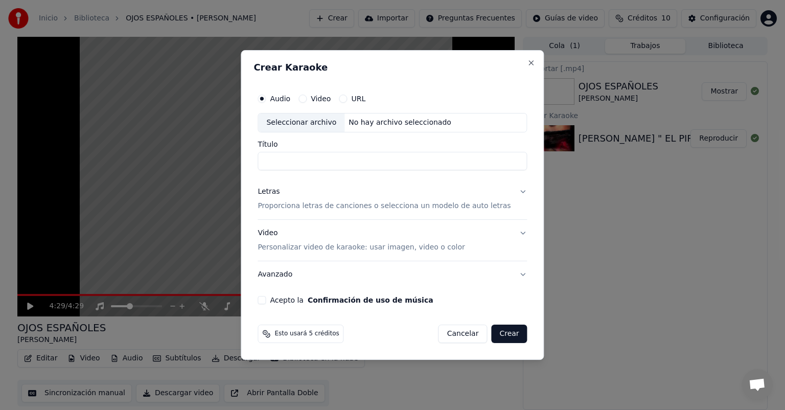  Describe the element at coordinates (268, 192) in the screenshot. I see `div: Letras` at that location.